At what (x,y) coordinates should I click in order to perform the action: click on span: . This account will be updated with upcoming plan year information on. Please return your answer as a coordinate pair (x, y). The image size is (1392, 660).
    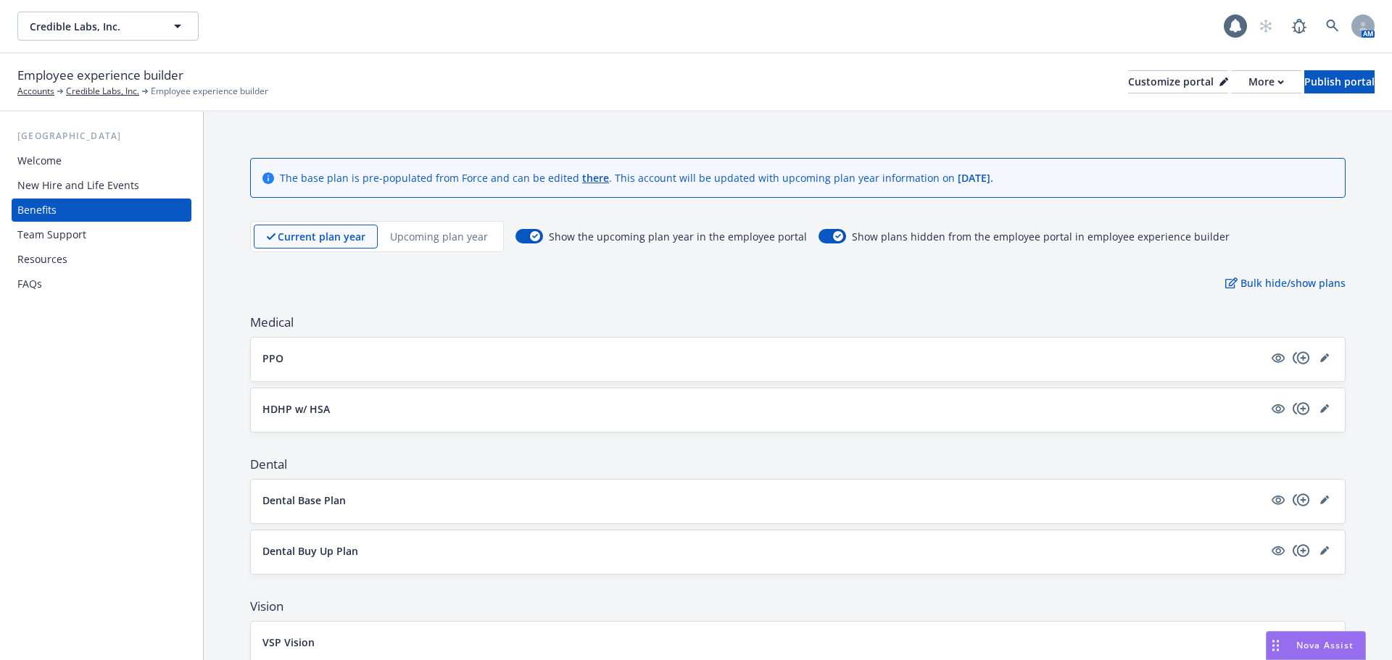
    Looking at the image, I should click on (783, 178).